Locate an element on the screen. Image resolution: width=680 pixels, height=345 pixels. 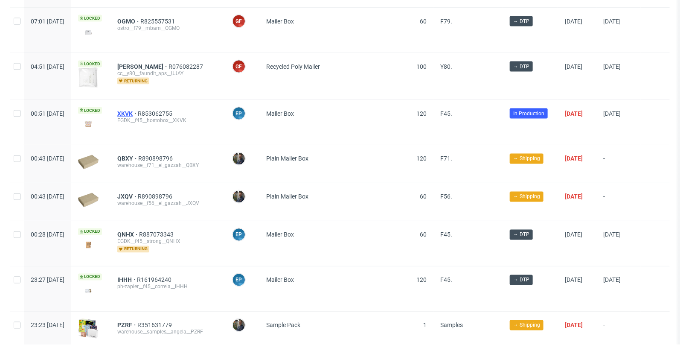
div: cc__y80__faundit_aps__UJAY is located at coordinates (168, 73).